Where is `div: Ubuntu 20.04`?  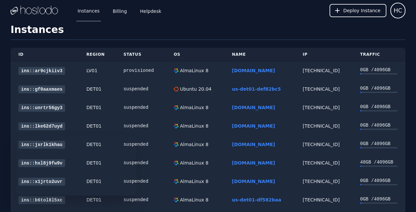
div: Ubuntu 20.04 is located at coordinates (195, 89).